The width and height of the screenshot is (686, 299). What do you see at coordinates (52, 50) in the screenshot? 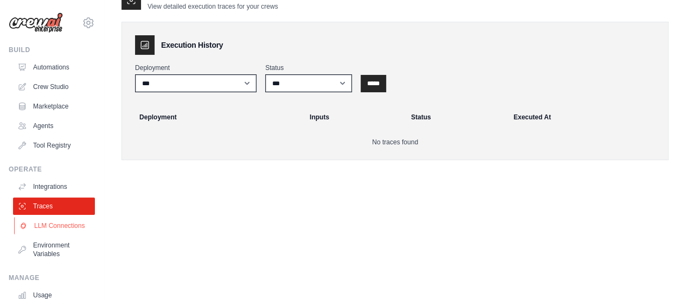
I see `div: Build` at bounding box center [52, 50].